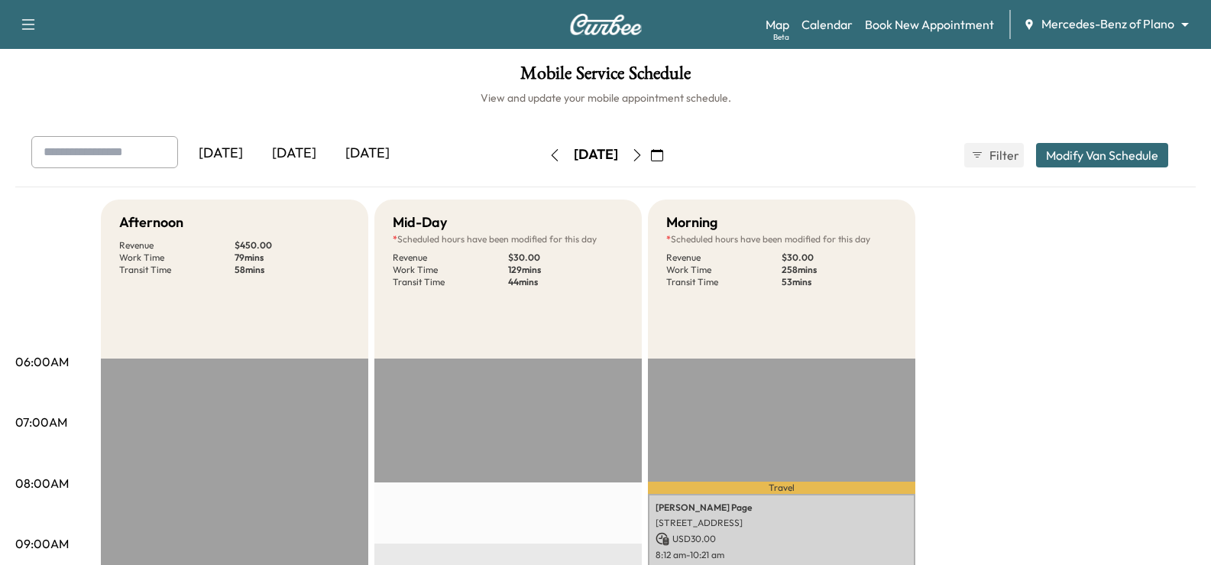 This screenshot has width=1211, height=565. Describe the element at coordinates (782, 539) in the screenshot. I see `p: USD 30.00` at that location.